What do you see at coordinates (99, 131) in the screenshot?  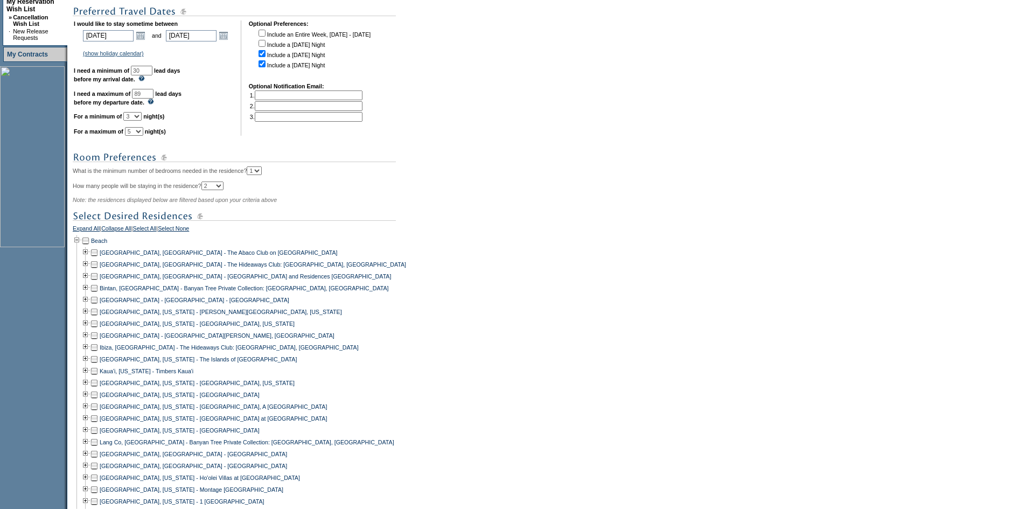 I see `b: For a maximum of` at bounding box center [99, 131].